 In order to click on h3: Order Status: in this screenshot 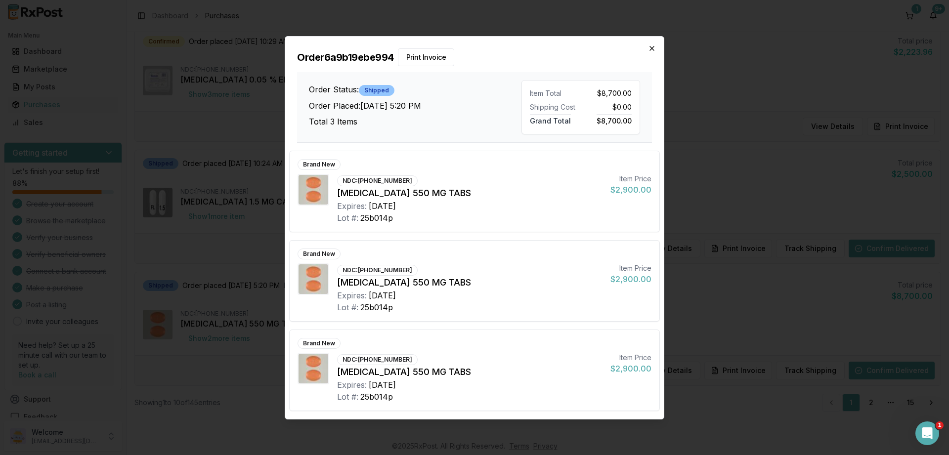, I will do `click(415, 89)`.